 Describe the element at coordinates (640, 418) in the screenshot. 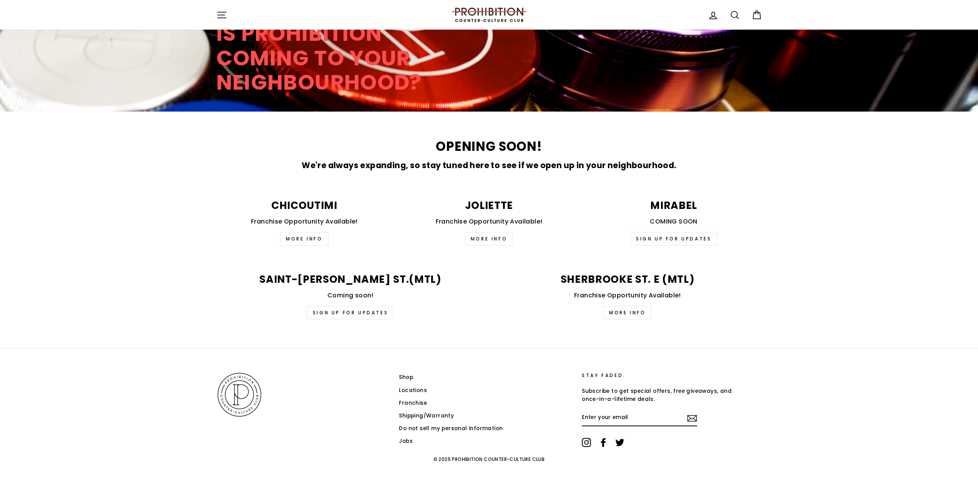

I see `input: Enter your email` at that location.